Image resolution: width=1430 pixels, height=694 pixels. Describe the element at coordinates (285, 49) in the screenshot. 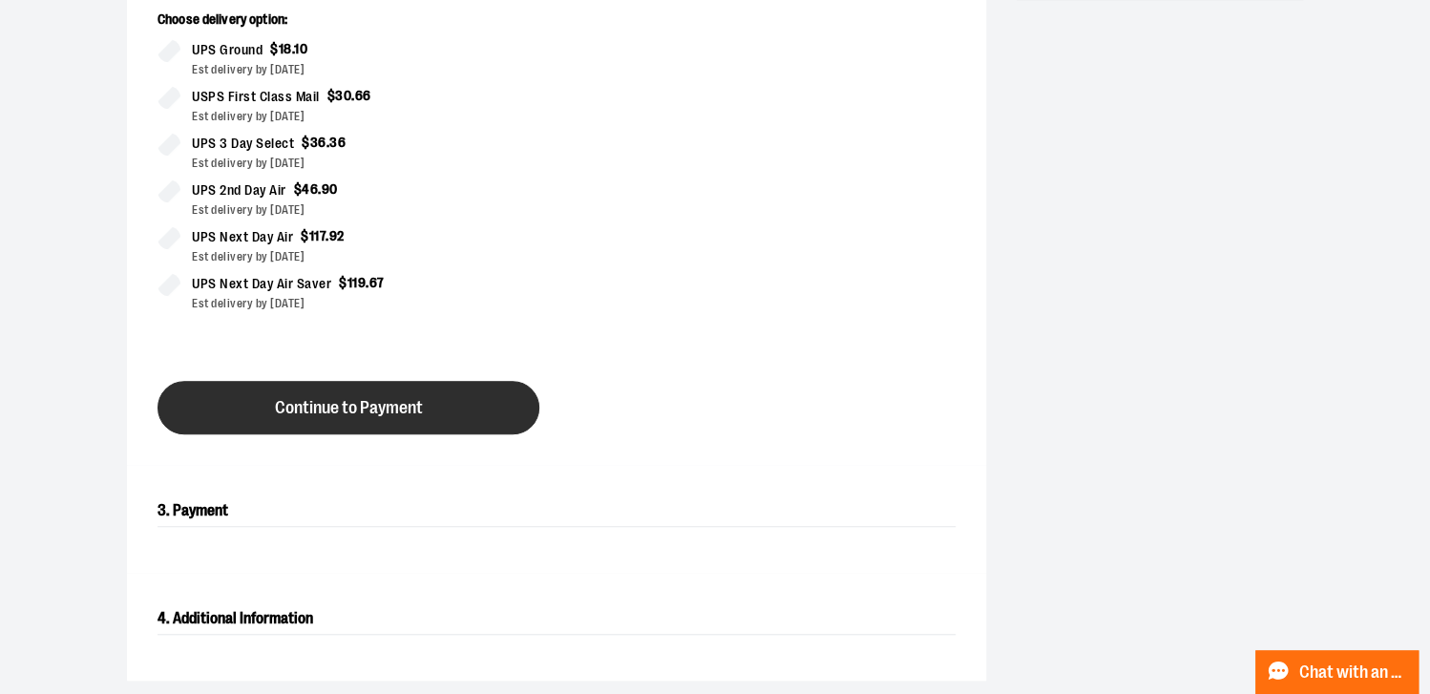

I see `span: 18` at that location.